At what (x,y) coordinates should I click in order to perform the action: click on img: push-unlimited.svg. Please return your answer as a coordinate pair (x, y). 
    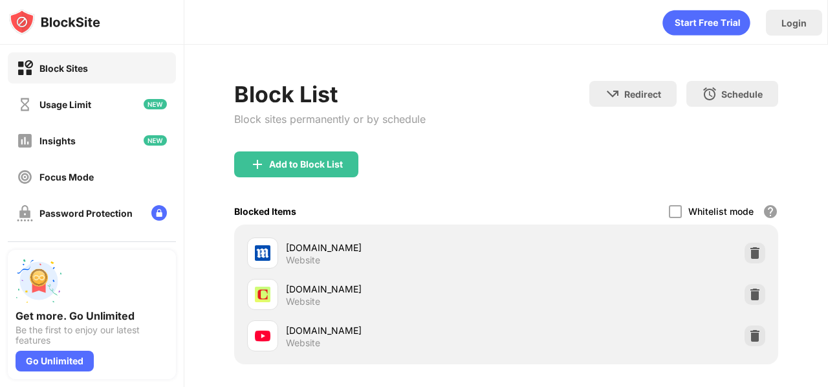
    Looking at the image, I should click on (39, 281).